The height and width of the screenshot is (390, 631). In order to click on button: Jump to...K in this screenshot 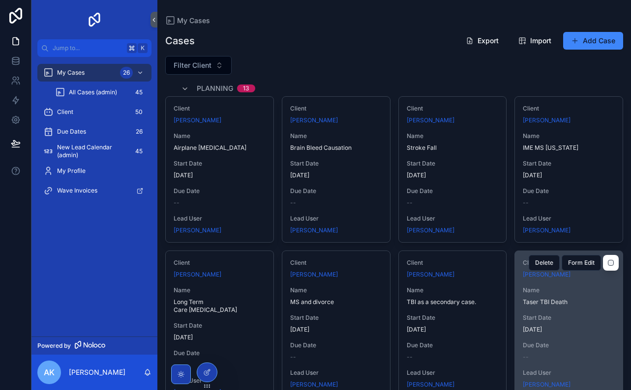, I will do `click(94, 48)`.